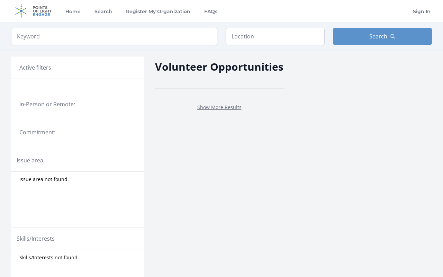 The width and height of the screenshot is (443, 277). What do you see at coordinates (219, 107) in the screenshot?
I see `a: Show More Results` at bounding box center [219, 107].